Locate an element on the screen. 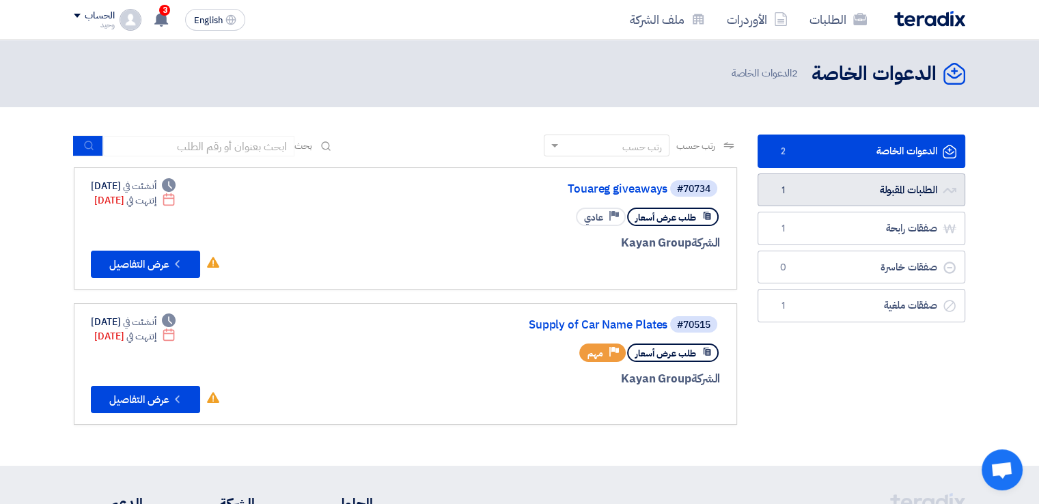 The height and width of the screenshot is (504, 1039). span: مهم is located at coordinates (595, 353).